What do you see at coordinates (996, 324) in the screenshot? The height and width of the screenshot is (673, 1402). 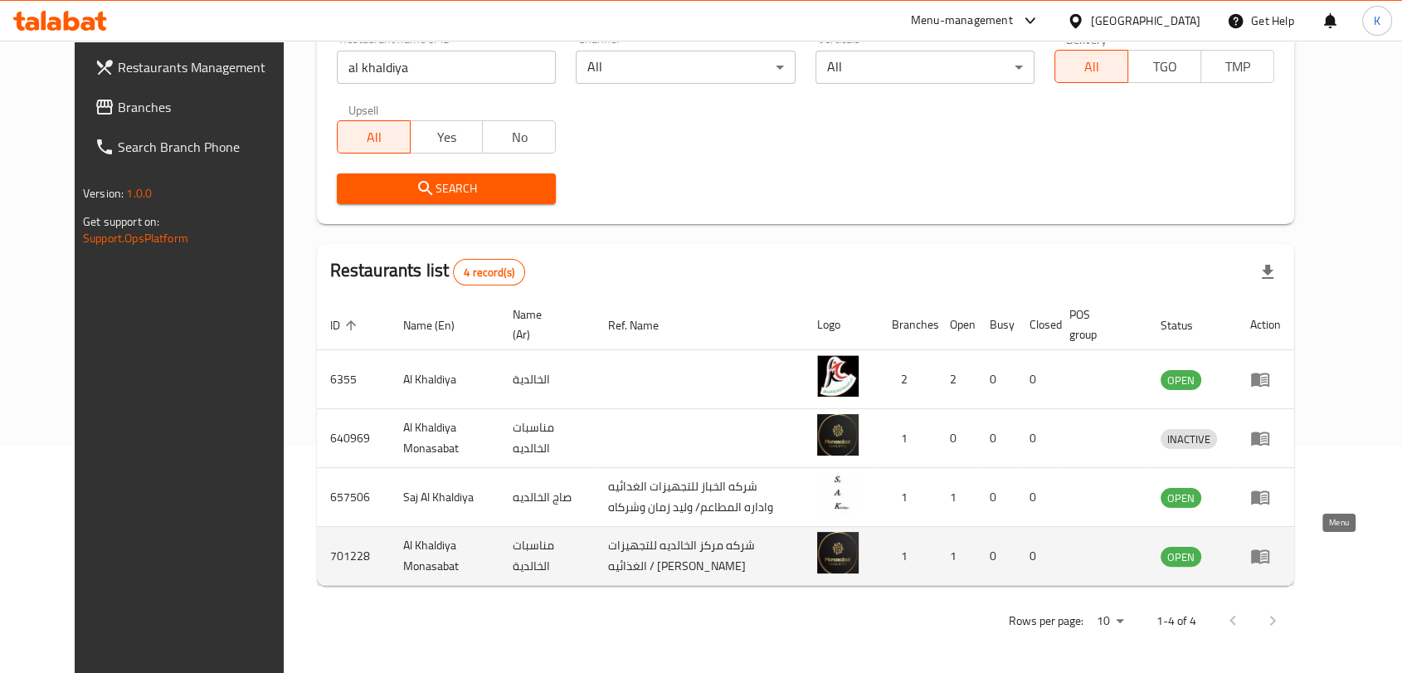 I see `th: Busy` at bounding box center [996, 324].